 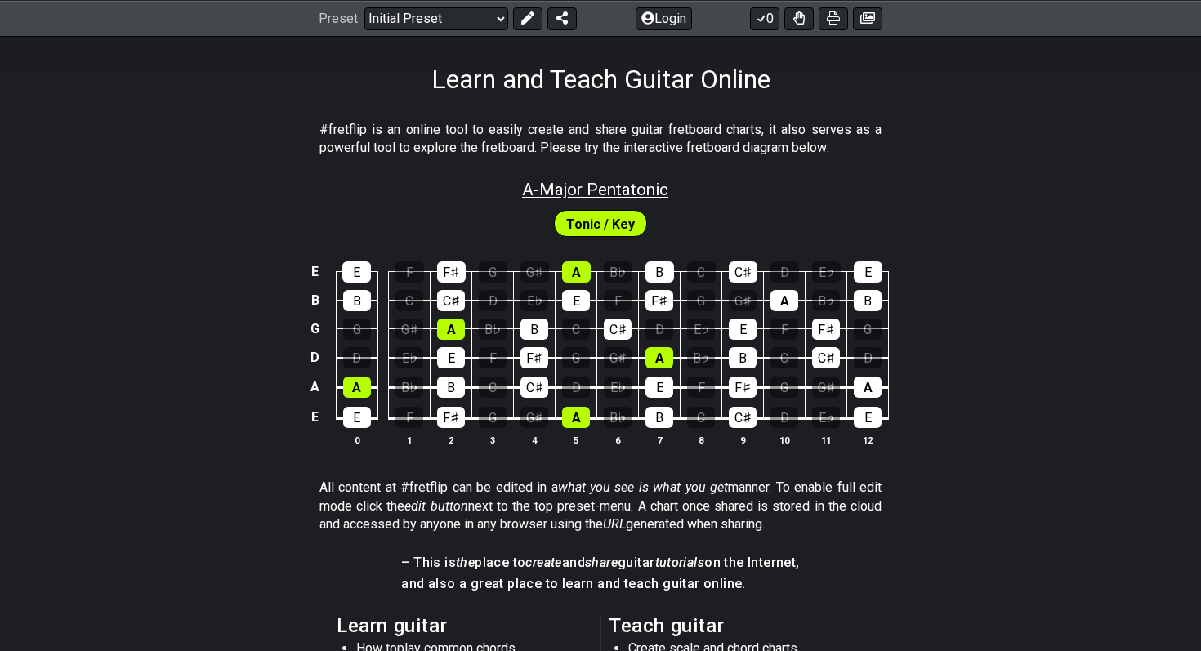 I want to click on td: D, so click(x=315, y=358).